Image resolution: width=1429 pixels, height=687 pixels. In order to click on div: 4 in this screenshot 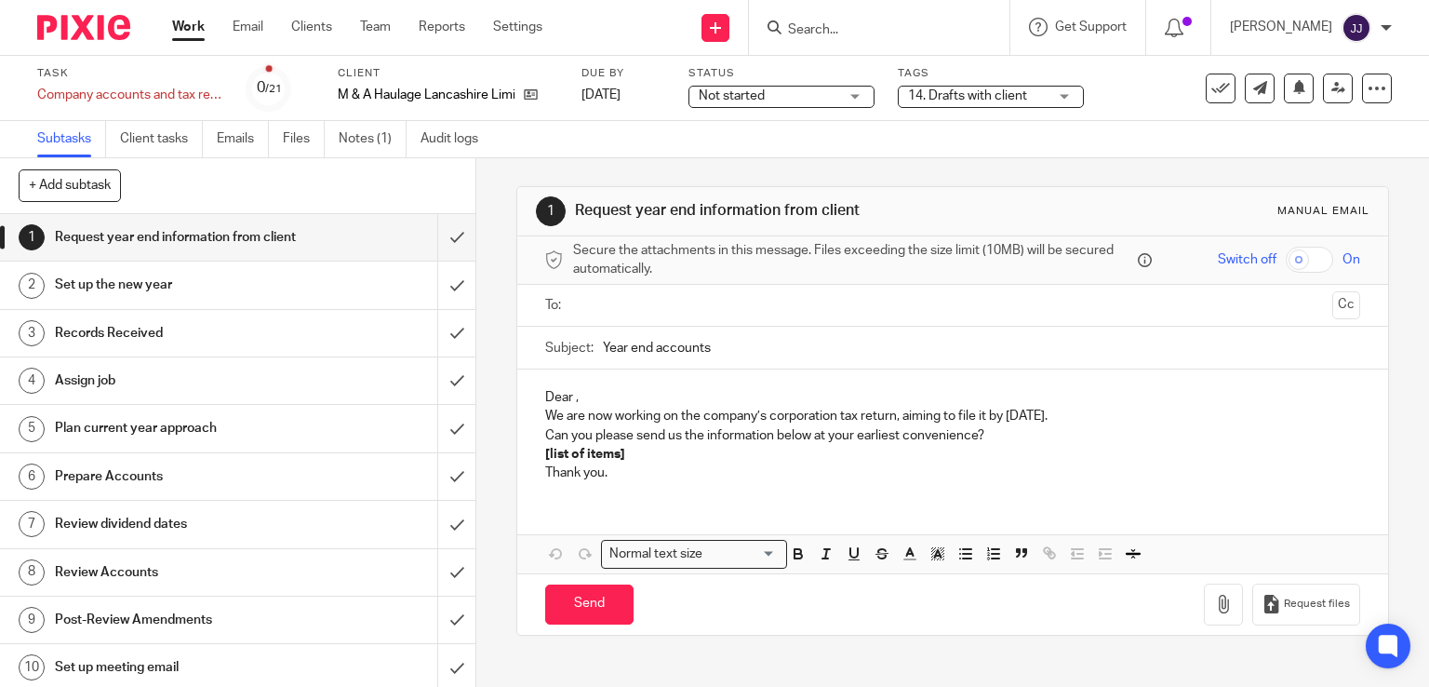, I will do `click(32, 381)`.